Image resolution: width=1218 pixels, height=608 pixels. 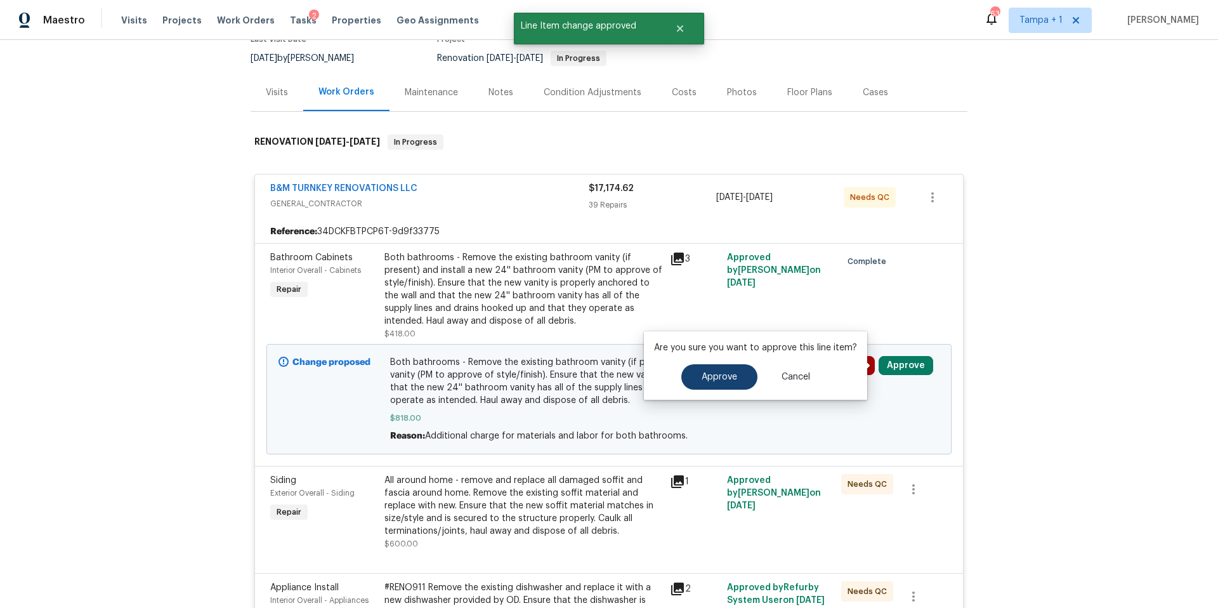 What do you see at coordinates (652, 205) in the screenshot?
I see `div: 39 Repairs` at bounding box center [652, 205].